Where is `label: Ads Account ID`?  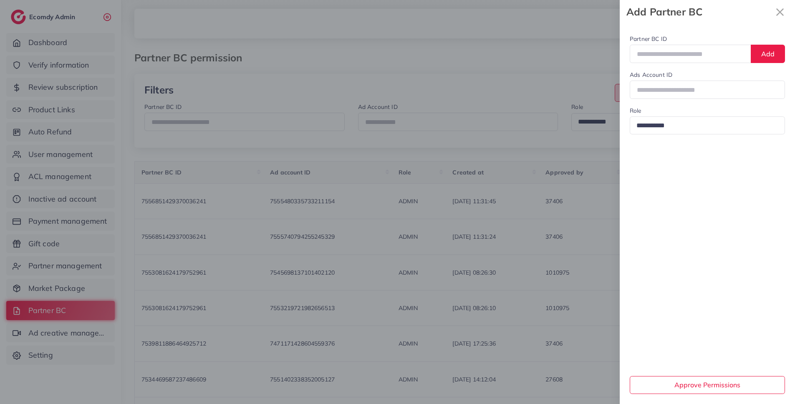 label: Ads Account ID is located at coordinates (651, 75).